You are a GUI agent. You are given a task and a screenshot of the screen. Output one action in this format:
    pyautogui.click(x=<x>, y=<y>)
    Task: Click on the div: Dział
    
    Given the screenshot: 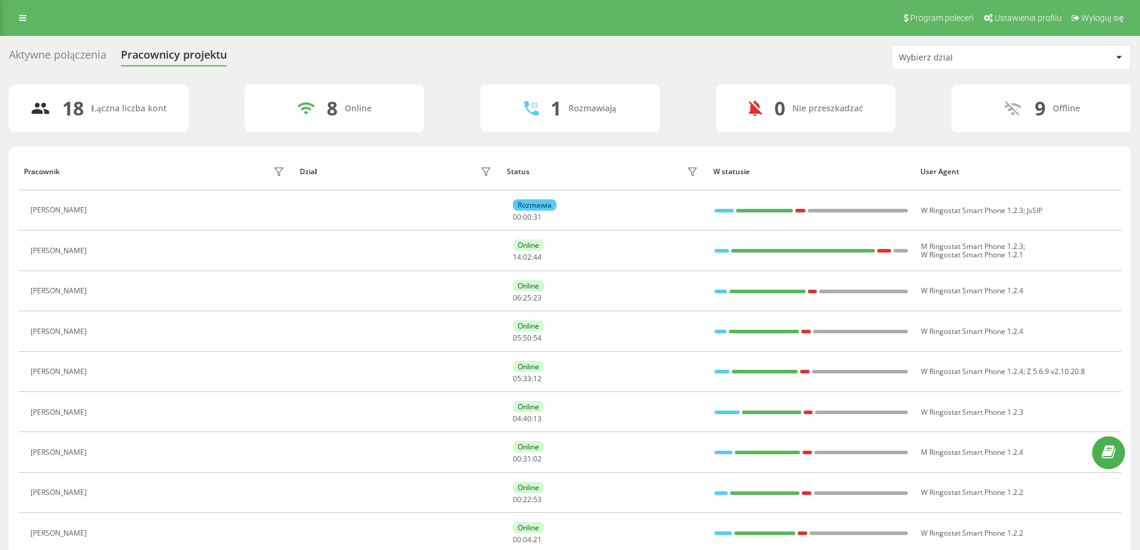 What is the action you would take?
    pyautogui.click(x=308, y=172)
    